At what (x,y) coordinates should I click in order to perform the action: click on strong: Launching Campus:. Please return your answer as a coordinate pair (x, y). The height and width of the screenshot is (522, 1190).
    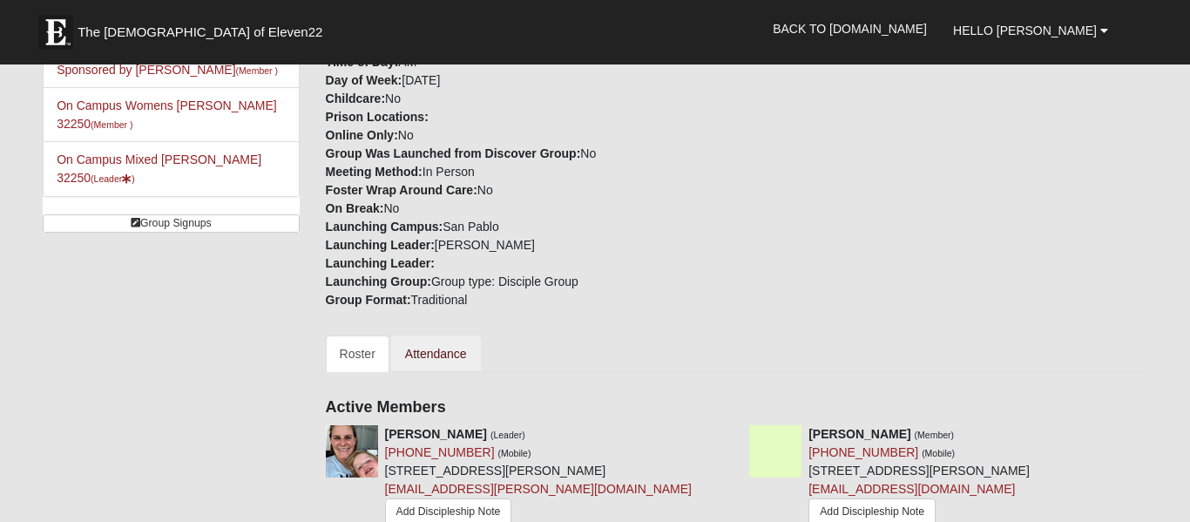
    Looking at the image, I should click on (384, 227).